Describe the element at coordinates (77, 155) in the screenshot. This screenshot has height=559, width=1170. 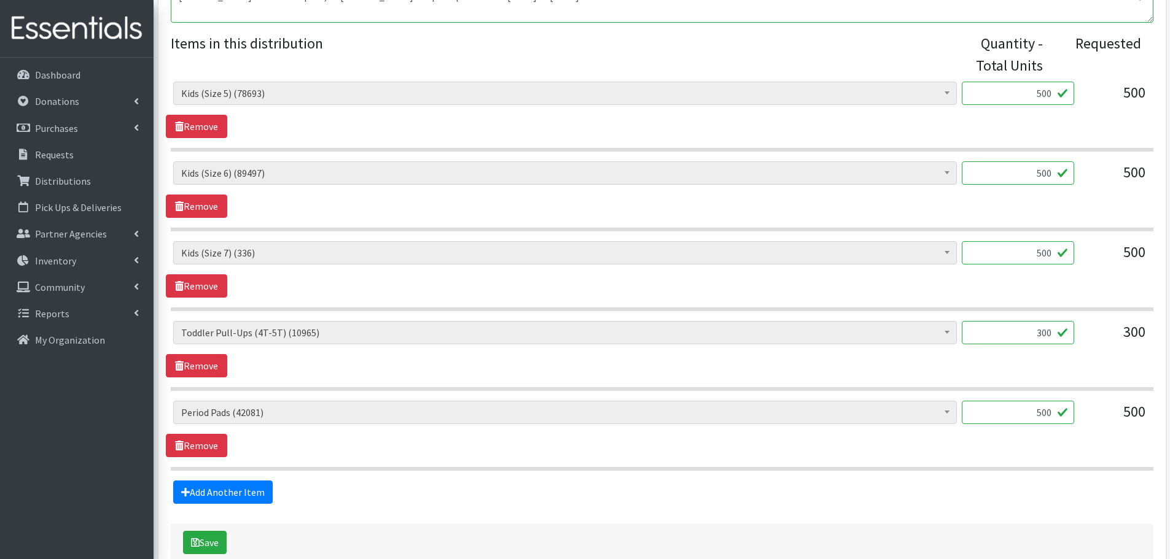
I see `a: Requests` at that location.